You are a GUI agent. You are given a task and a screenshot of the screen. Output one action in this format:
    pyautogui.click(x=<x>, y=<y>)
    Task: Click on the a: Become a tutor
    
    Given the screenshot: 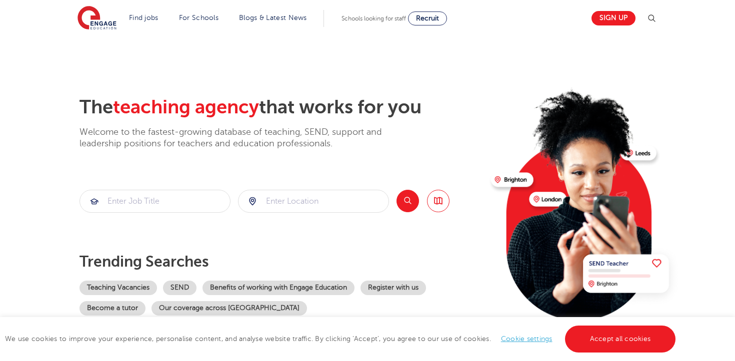 What is the action you would take?
    pyautogui.click(x=112, y=308)
    